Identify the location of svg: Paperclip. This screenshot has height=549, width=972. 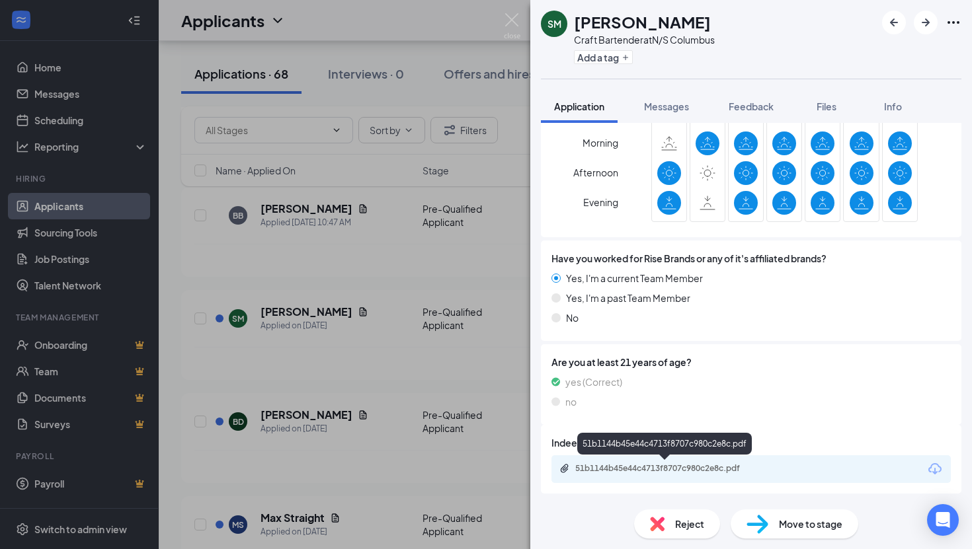
(565, 469).